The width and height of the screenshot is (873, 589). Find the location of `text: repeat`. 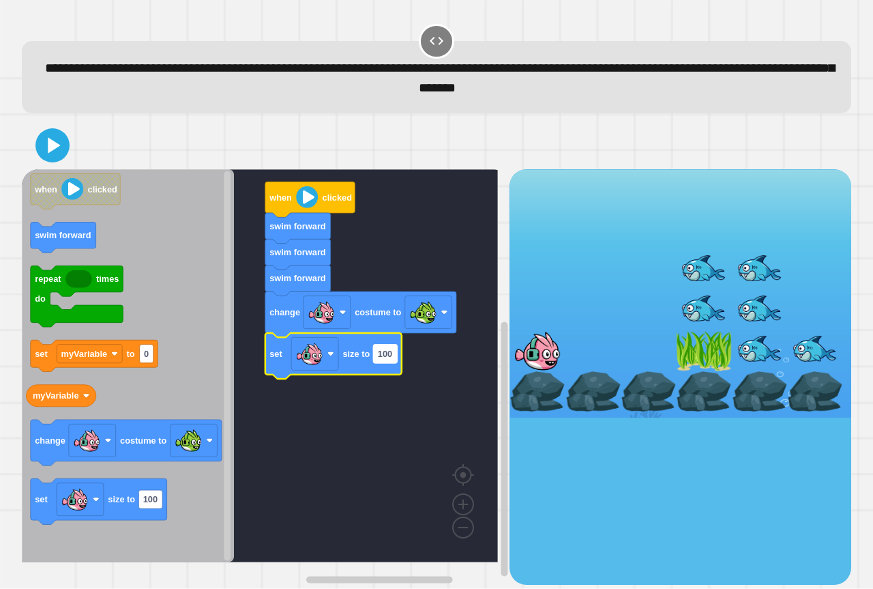

text: repeat is located at coordinates (48, 279).